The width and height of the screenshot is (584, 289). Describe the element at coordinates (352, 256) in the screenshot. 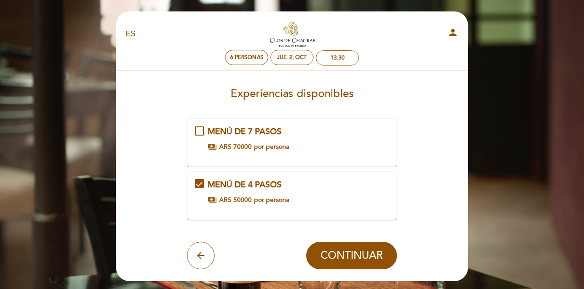

I see `button: CONTINUAR` at that location.